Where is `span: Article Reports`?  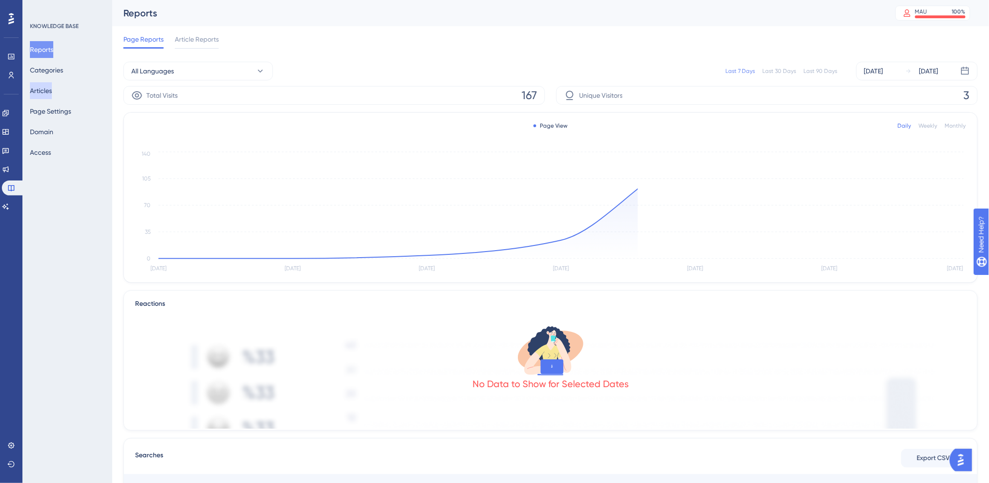
span: Article Reports is located at coordinates (197, 39).